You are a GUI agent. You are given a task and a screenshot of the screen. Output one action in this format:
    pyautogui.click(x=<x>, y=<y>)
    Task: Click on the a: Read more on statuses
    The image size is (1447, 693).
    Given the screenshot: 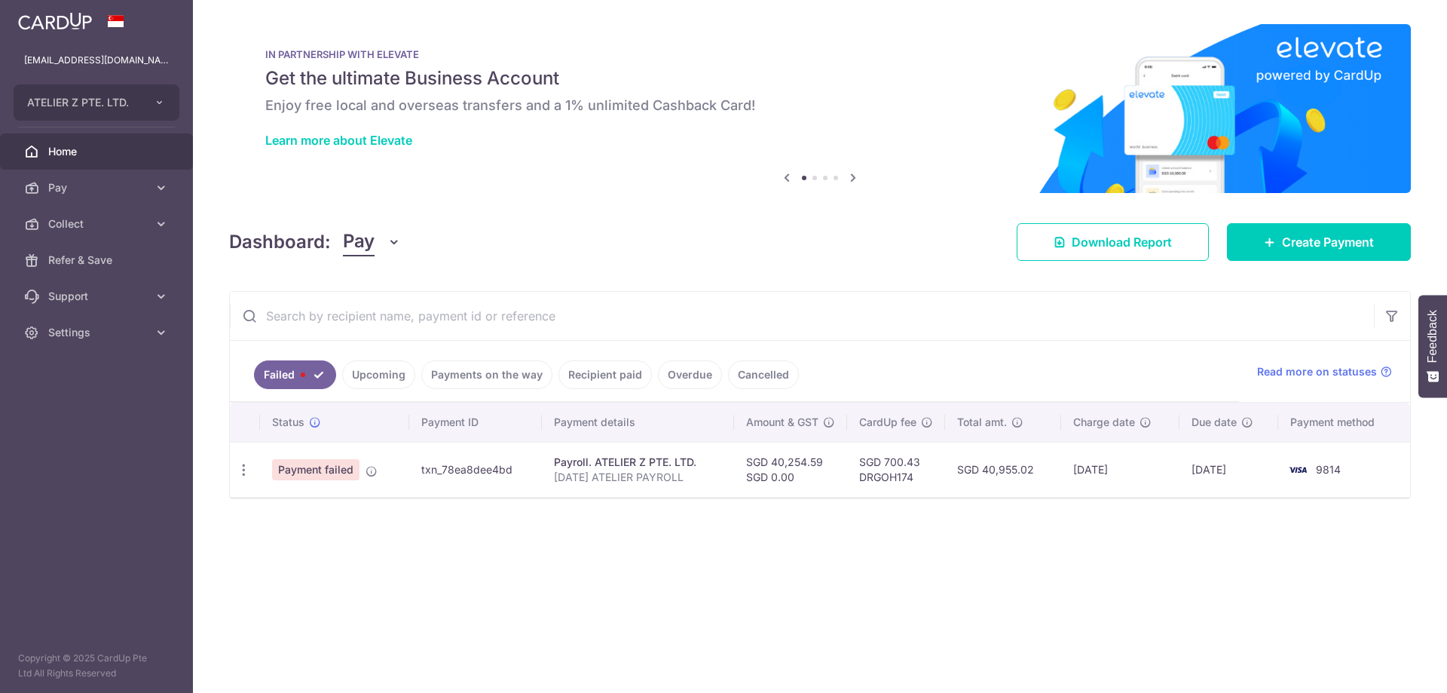 What is the action you would take?
    pyautogui.click(x=1324, y=372)
    